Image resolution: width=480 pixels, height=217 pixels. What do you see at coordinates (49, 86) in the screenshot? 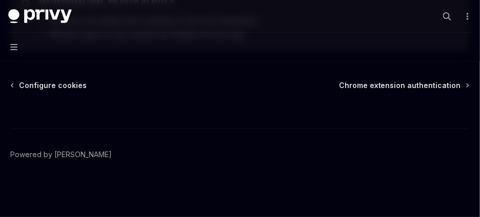
I see `a: Configure cookies` at bounding box center [49, 86].